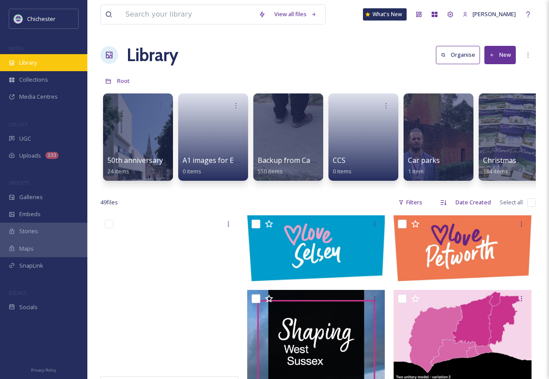 This screenshot has width=549, height=379. I want to click on span: WIDGETS, so click(19, 182).